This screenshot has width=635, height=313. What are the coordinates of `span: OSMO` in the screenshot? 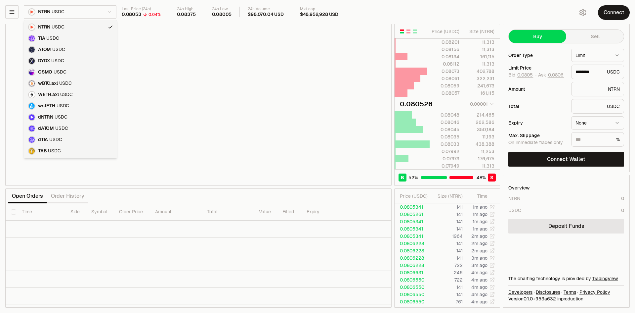 It's located at (45, 72).